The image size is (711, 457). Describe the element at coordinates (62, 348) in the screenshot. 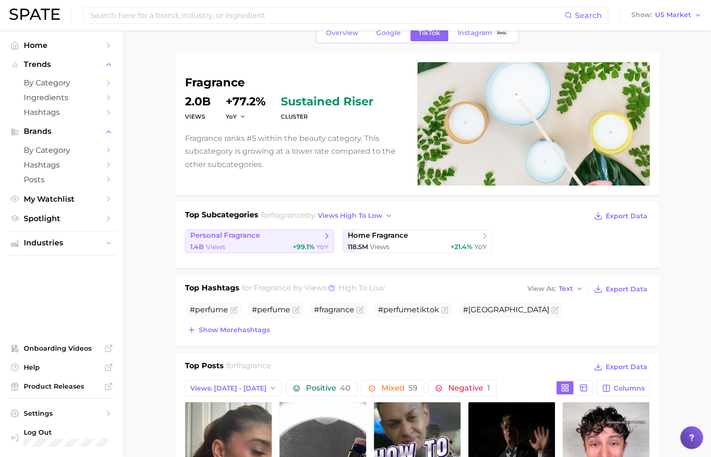

I see `span: Onboarding Videos` at that location.